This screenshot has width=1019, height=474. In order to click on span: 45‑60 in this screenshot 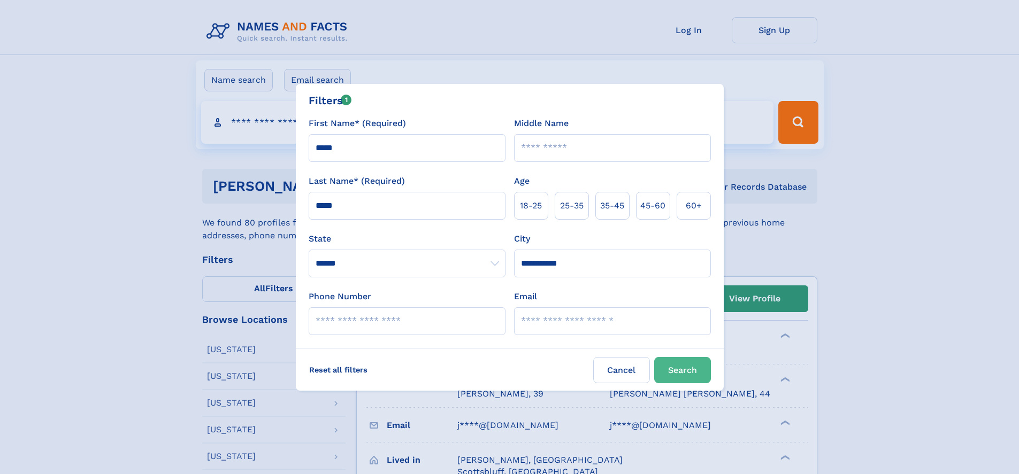, I will do `click(653, 206)`.